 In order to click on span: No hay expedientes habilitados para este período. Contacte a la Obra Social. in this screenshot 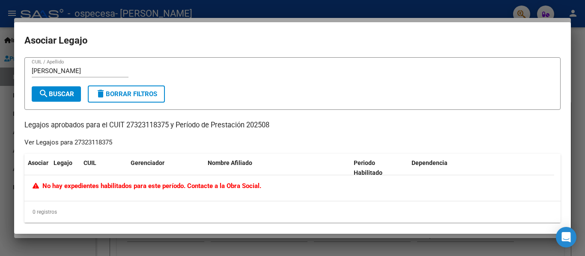, I will do `click(147, 186)`.